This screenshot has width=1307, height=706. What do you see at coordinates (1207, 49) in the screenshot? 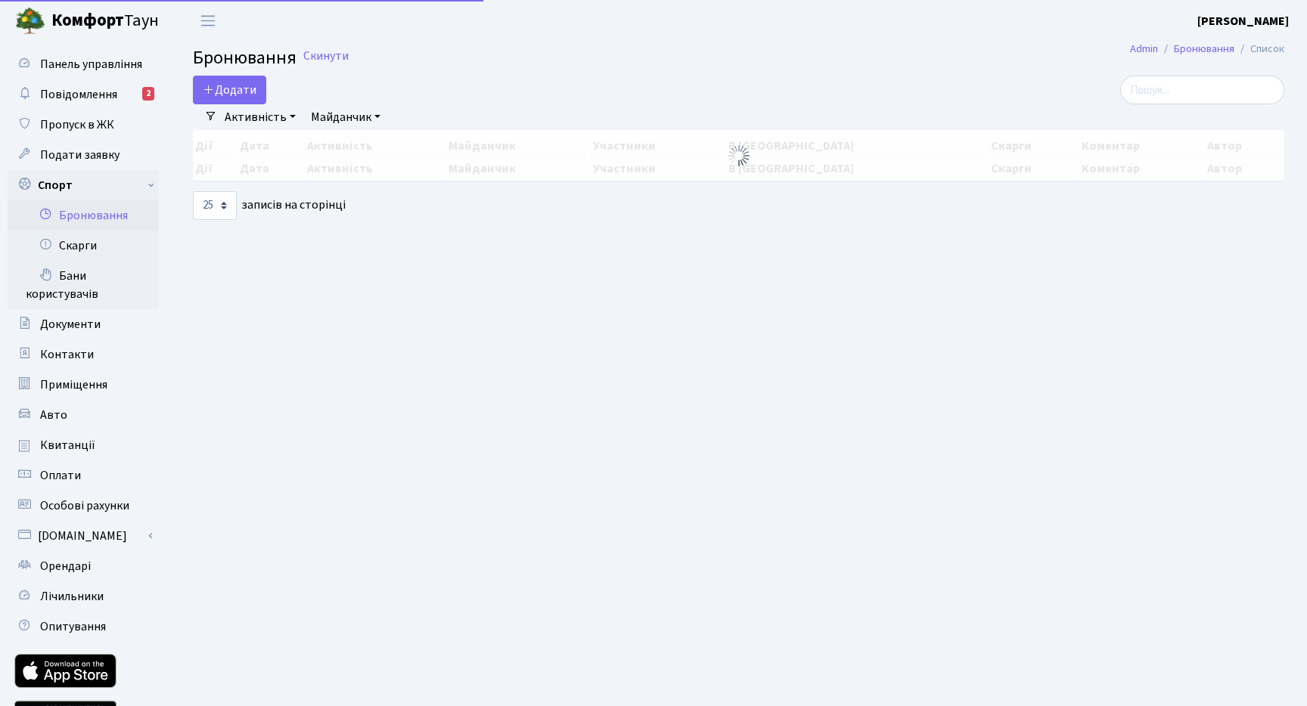
I see `nav: breadcrumb` at bounding box center [1207, 49].